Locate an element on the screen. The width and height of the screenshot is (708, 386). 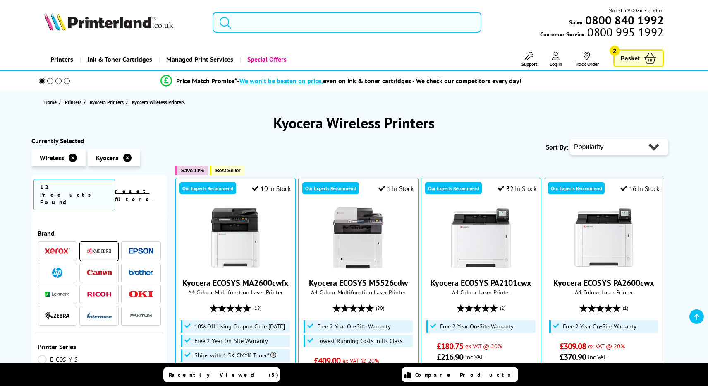
span: Mon - Fri 9:00am - 5:30pm is located at coordinates (636, 10).